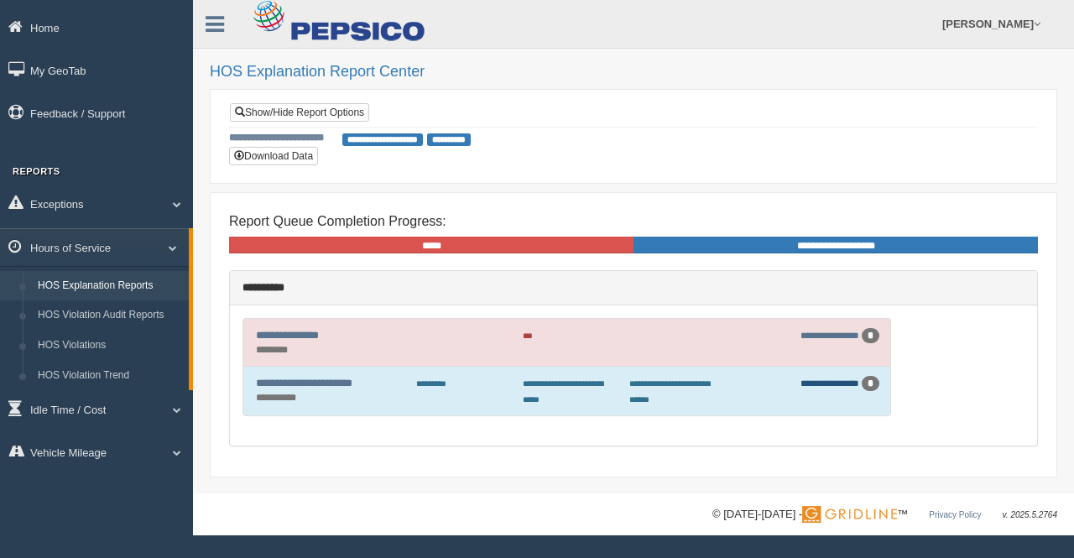 The height and width of the screenshot is (558, 1074). I want to click on a: HOS Violation Trend, so click(109, 376).